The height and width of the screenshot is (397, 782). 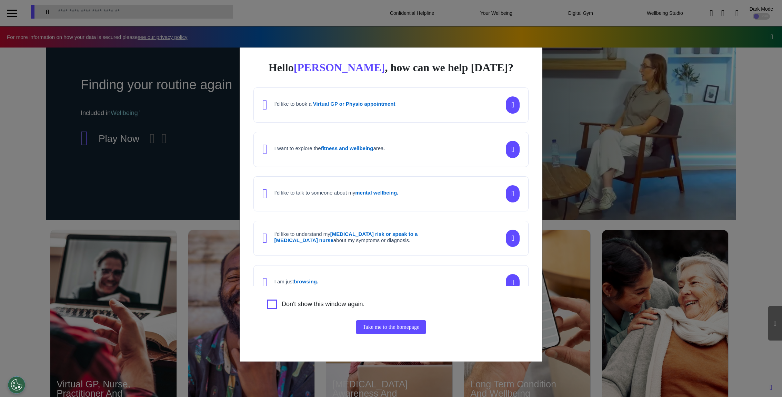 What do you see at coordinates (391, 327) in the screenshot?
I see `button: Take me to the homepage` at bounding box center [391, 327].